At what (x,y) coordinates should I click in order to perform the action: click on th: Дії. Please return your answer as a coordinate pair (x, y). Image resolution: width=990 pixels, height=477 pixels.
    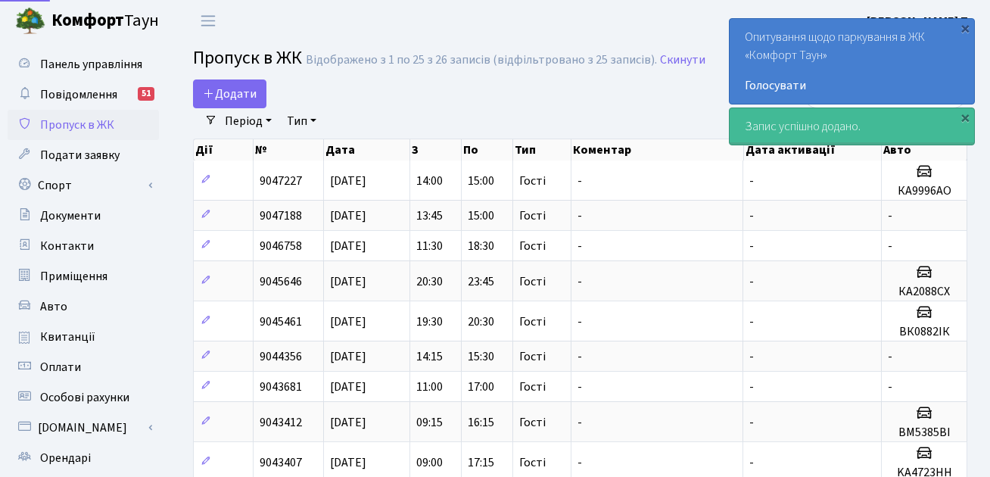
    Looking at the image, I should click on (223, 150).